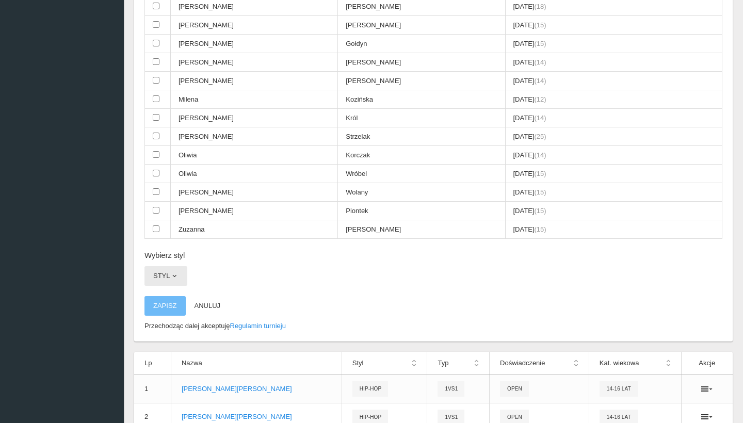  What do you see at coordinates (634, 363) in the screenshot?
I see `th: Kat. wiekowa` at bounding box center [634, 363].